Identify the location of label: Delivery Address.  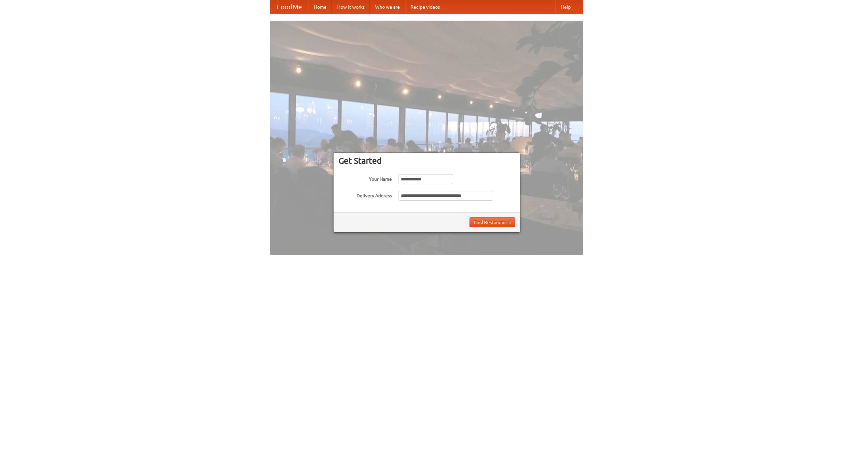
(365, 195).